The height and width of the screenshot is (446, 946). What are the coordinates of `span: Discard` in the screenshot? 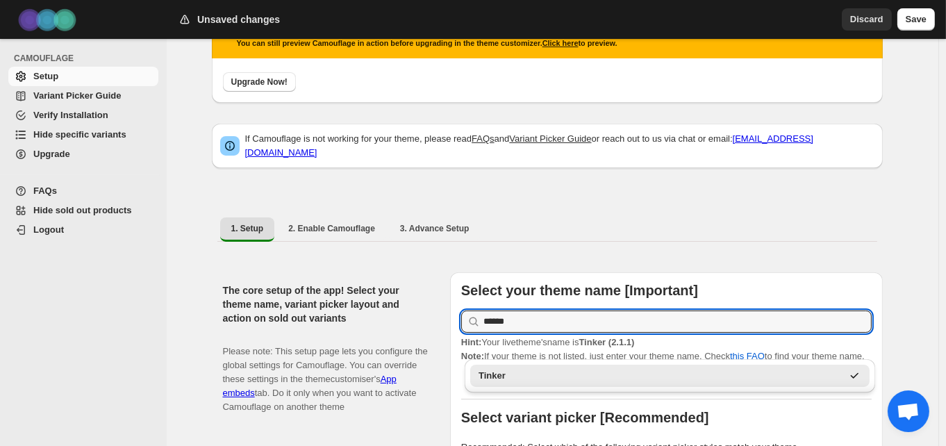 It's located at (867, 19).